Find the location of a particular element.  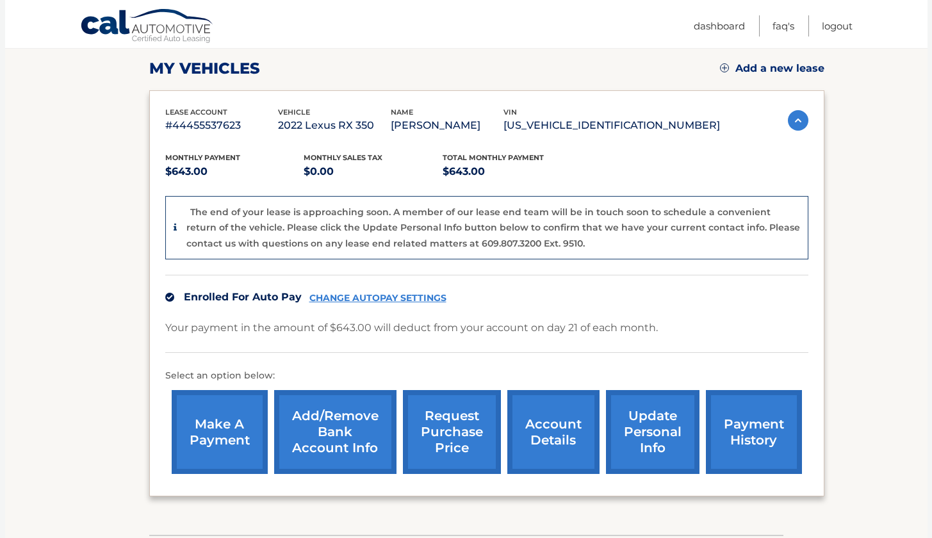

a: Cal Automotive is located at coordinates (147, 27).